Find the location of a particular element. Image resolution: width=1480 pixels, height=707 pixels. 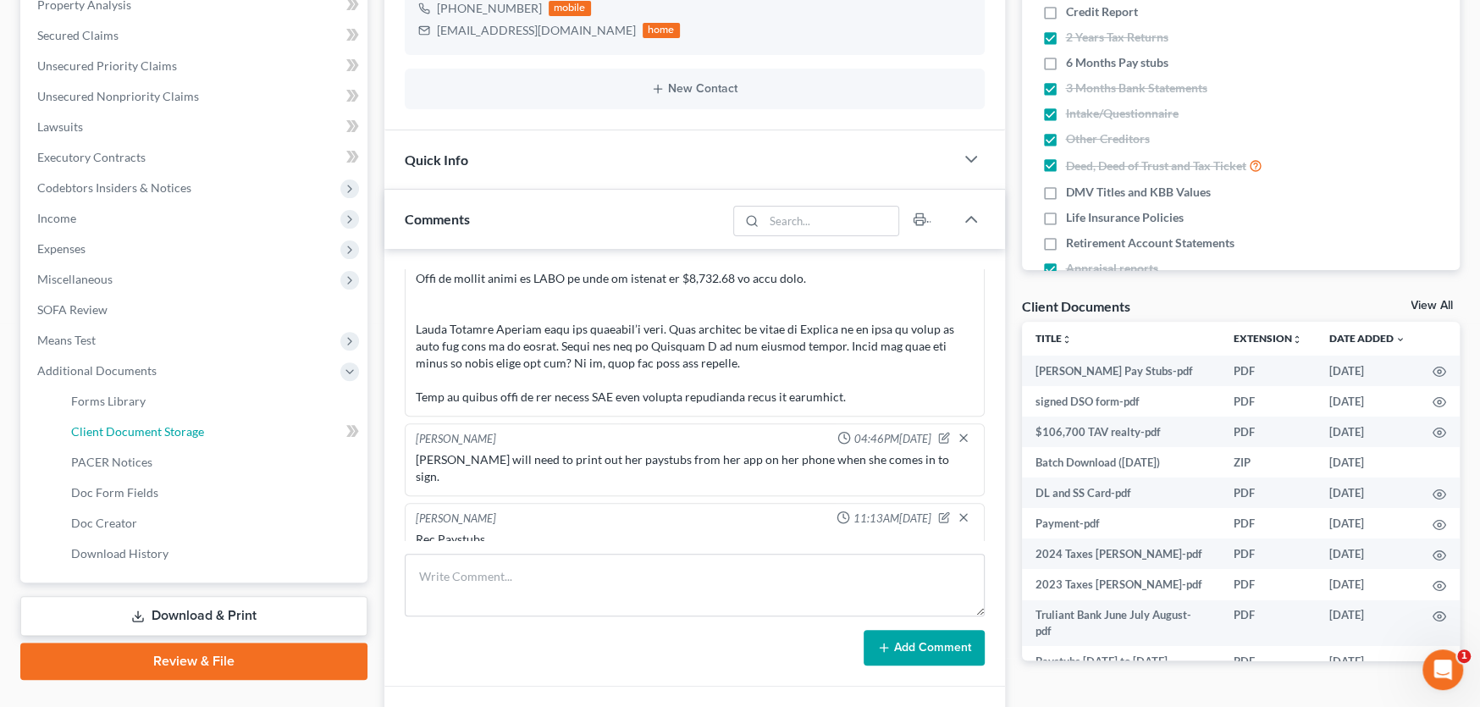

div: home is located at coordinates (661, 30).